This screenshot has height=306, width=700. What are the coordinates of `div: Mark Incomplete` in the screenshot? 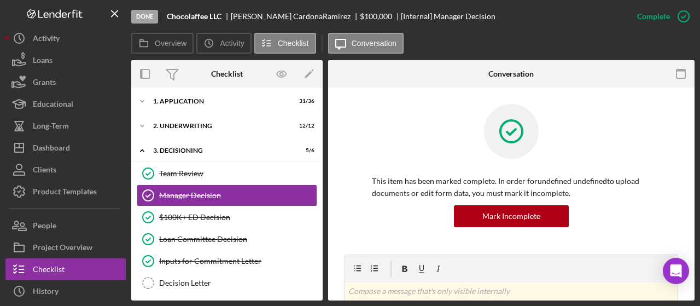 It's located at (511, 216).